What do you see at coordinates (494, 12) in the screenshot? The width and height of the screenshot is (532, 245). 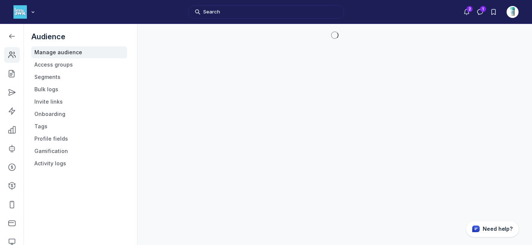 I see `button: Bookmarks` at bounding box center [494, 12].